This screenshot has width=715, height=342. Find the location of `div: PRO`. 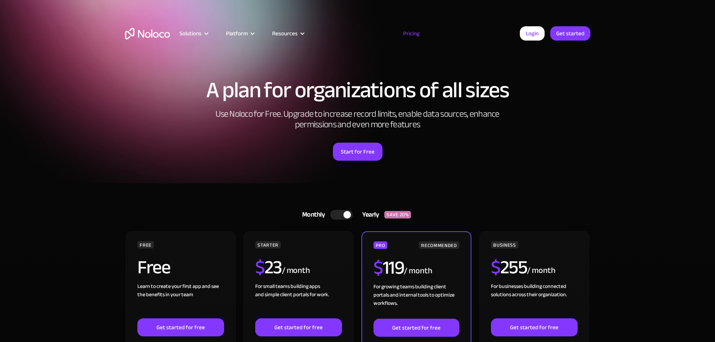

div: PRO is located at coordinates (380, 245).